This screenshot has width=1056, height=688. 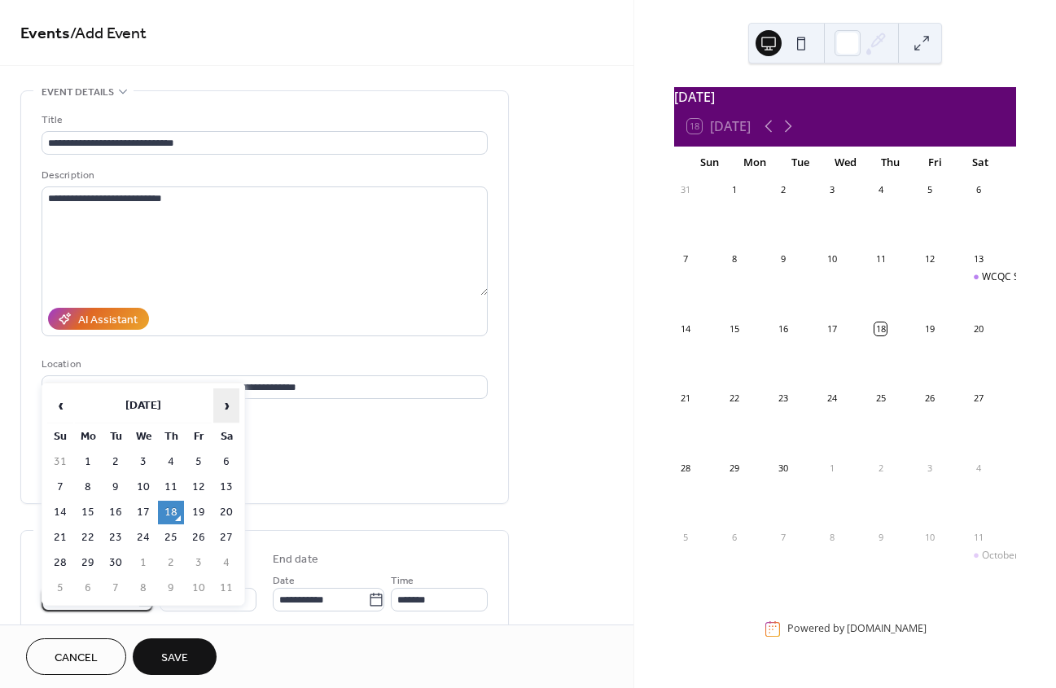 I want to click on button: Cancel, so click(x=76, y=656).